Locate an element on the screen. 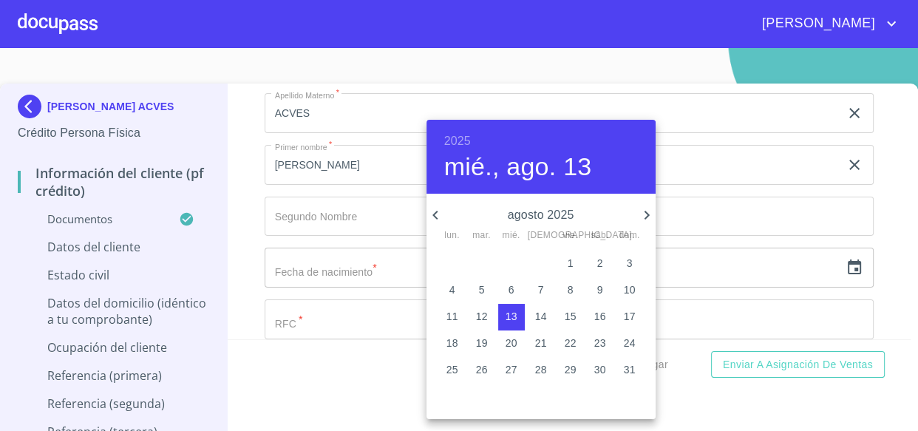 Image resolution: width=918 pixels, height=431 pixels. p: 30 is located at coordinates (600, 370).